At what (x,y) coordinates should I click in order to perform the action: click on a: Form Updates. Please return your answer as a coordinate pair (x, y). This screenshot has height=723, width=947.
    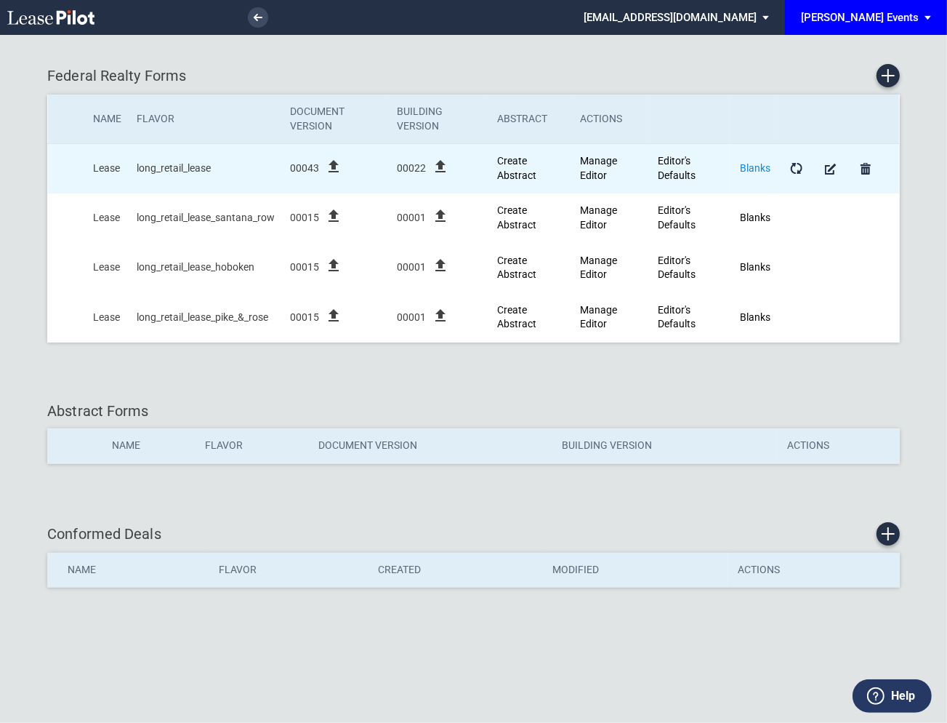
    Looking at the image, I should click on (796, 169).